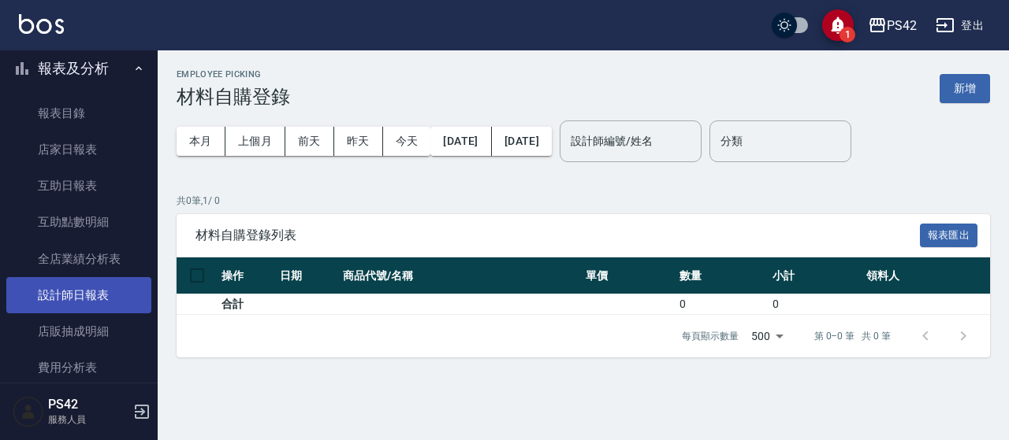 The image size is (1009, 440). Describe the element at coordinates (847, 35) in the screenshot. I see `span: 1` at that location.